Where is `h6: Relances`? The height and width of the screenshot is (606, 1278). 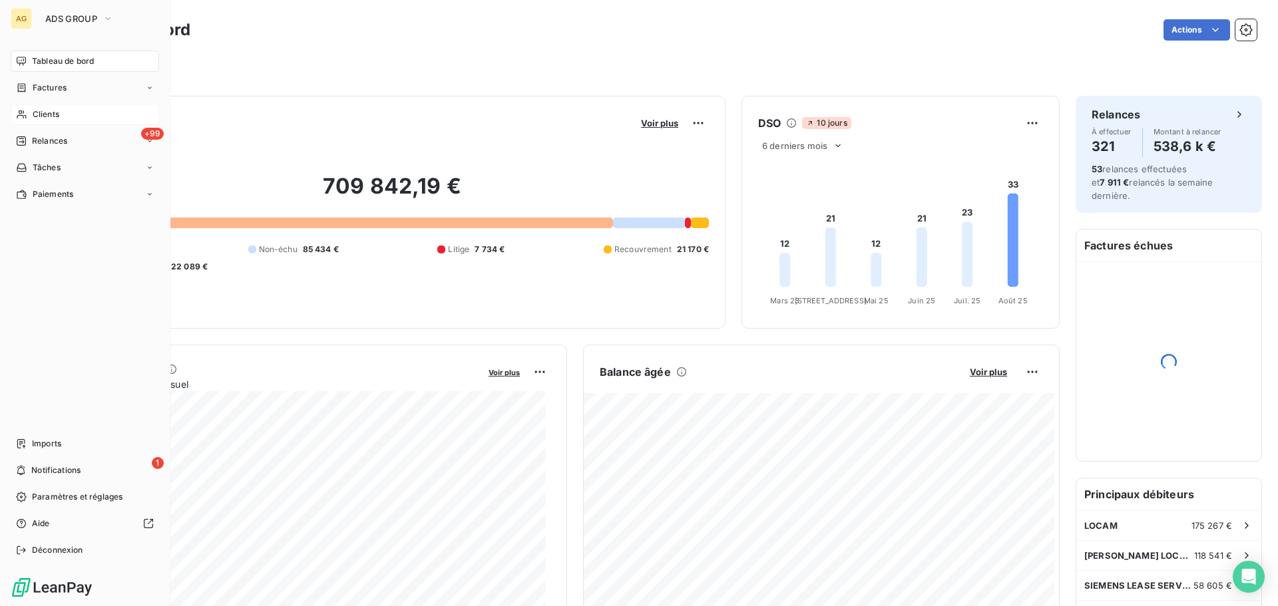 h6: Relances is located at coordinates (1115, 114).